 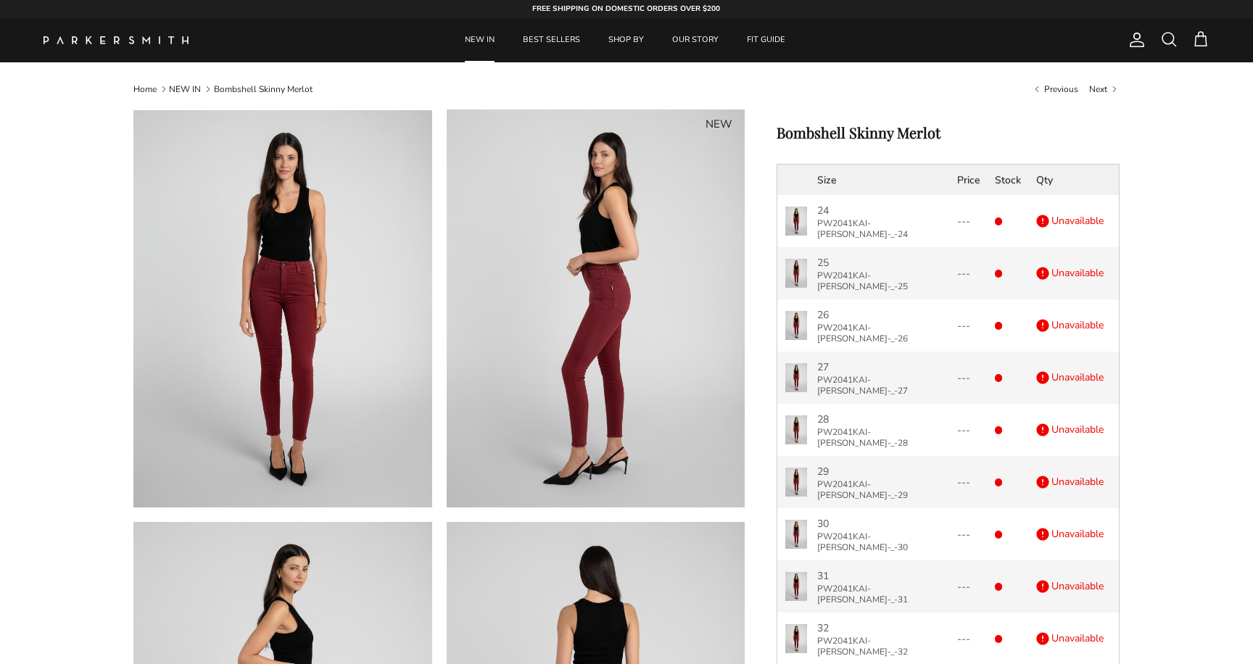 What do you see at coordinates (1105, 88) in the screenshot?
I see `a: Next` at bounding box center [1105, 88].